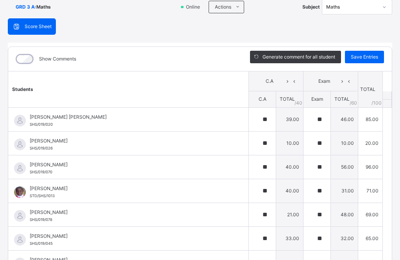 The width and height of the screenshot is (400, 260). Describe the element at coordinates (223, 7) in the screenshot. I see `span: Actions` at that location.